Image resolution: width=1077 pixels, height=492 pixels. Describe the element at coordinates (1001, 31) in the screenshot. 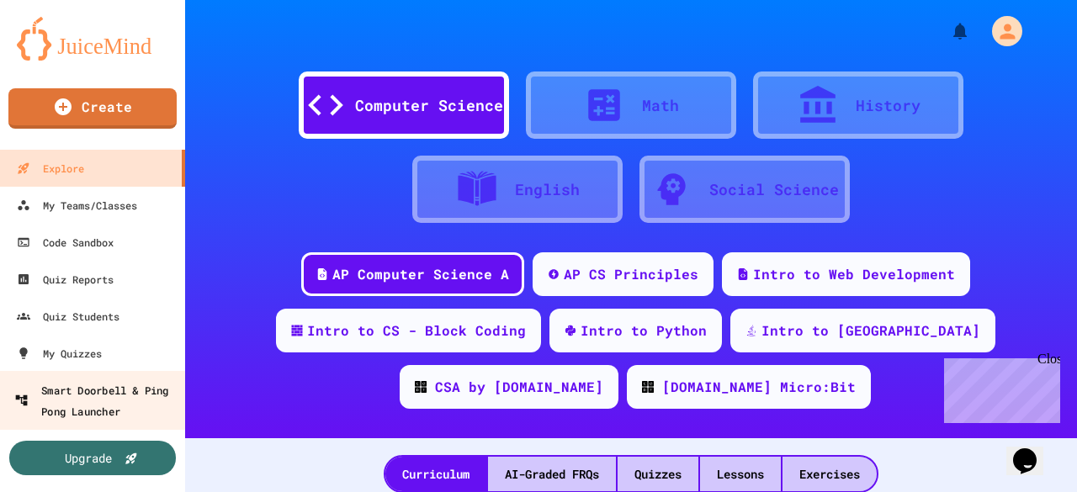

I see `div: My Account` at that location.